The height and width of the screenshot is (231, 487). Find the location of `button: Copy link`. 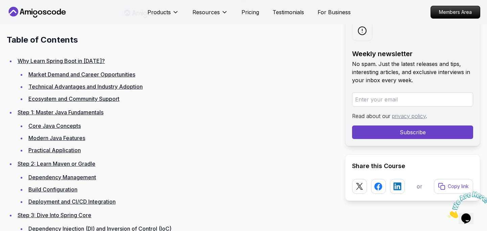

button: Copy link is located at coordinates (453, 186).